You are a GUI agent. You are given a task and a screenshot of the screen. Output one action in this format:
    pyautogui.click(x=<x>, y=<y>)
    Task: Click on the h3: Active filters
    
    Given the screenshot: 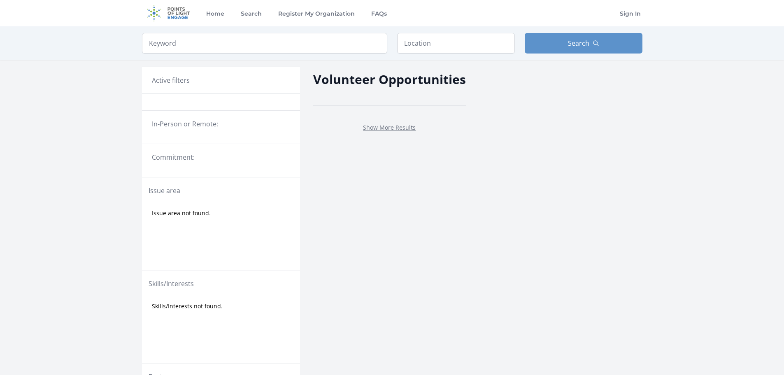 What is the action you would take?
    pyautogui.click(x=171, y=80)
    